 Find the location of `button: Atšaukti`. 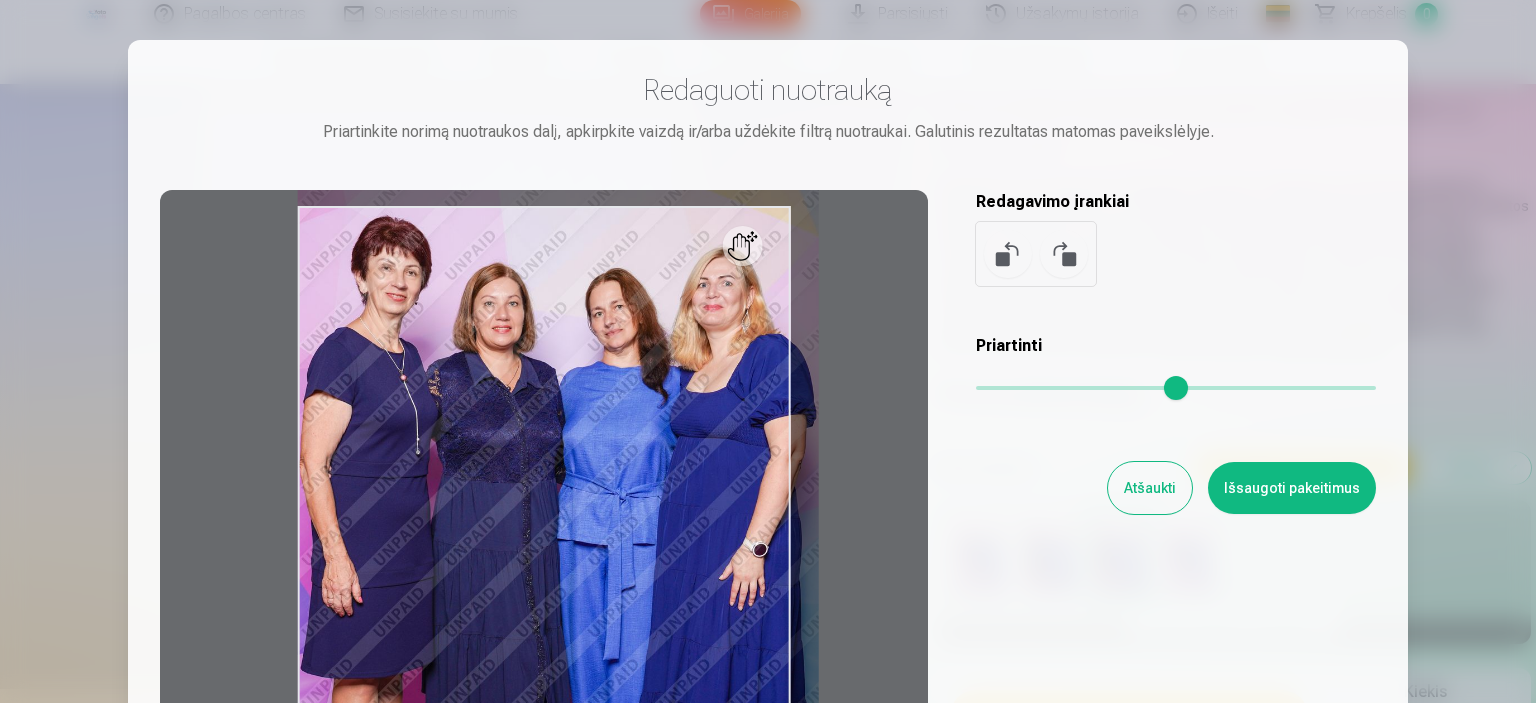

button: Atšaukti is located at coordinates (1150, 488).